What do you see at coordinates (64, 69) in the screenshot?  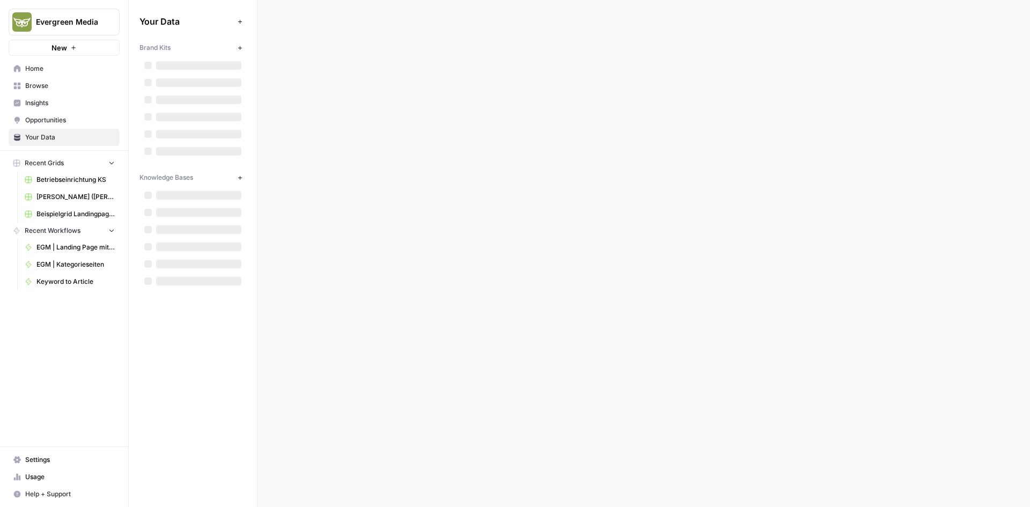 I see `a: Home` at bounding box center [64, 69].